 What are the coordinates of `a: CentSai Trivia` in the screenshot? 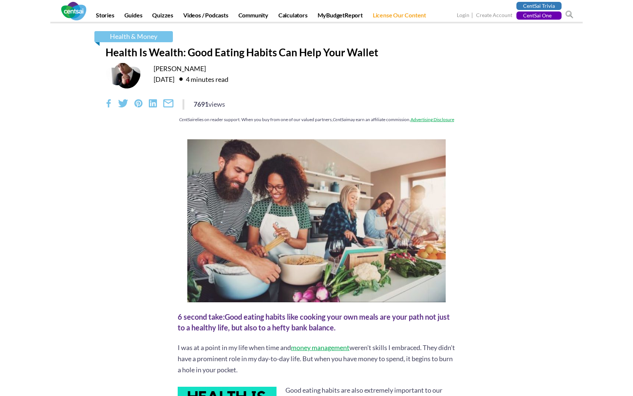 It's located at (539, 6).